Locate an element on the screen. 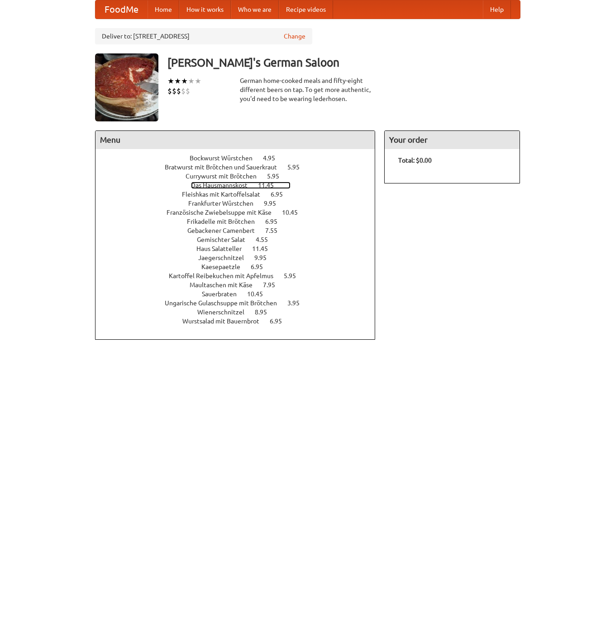 The image size is (615, 641). b: Total: $0.00 is located at coordinates (415, 160).